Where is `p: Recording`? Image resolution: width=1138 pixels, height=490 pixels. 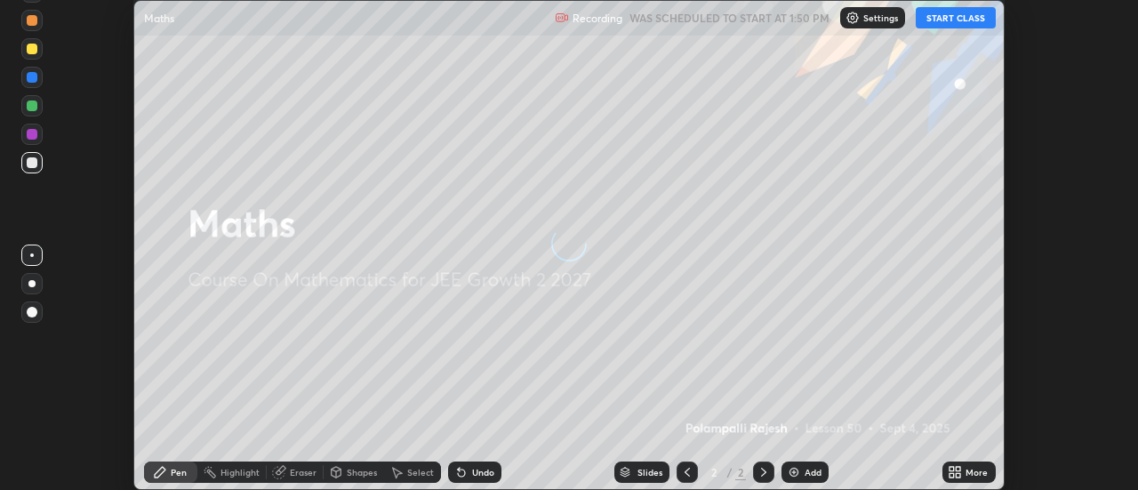
p: Recording is located at coordinates (597, 18).